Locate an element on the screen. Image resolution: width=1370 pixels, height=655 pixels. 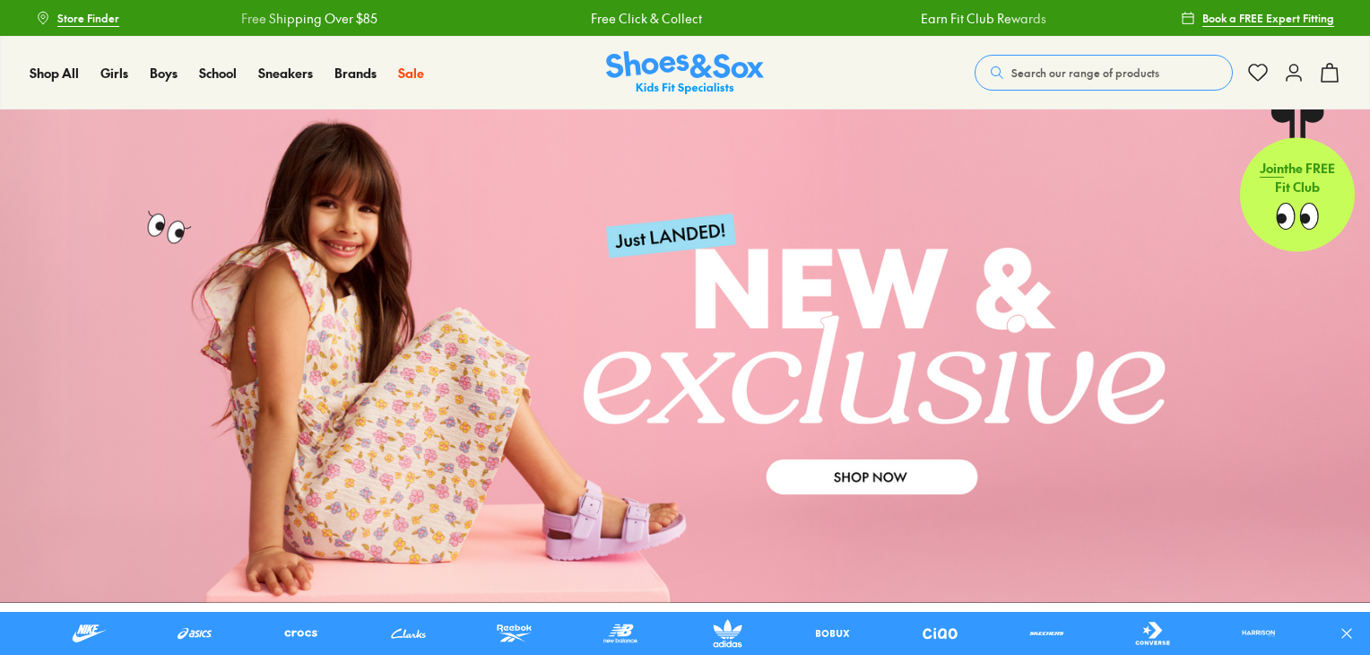
span: Sneakers is located at coordinates (285, 73).